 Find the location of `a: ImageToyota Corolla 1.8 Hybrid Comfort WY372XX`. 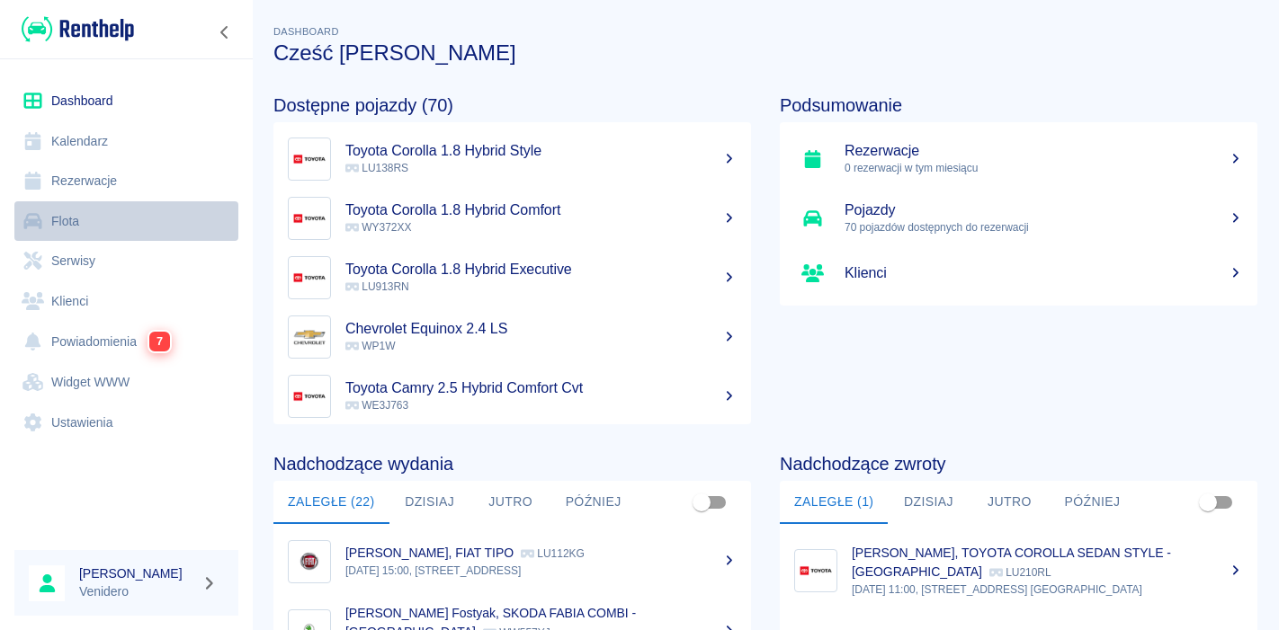

a: ImageToyota Corolla 1.8 Hybrid Comfort WY372XX is located at coordinates (512, 219).